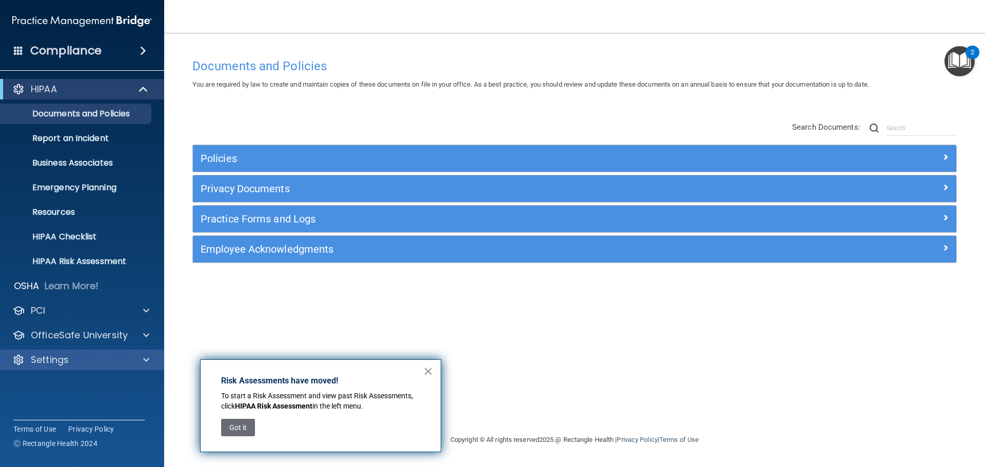  I want to click on img: PMB logo, so click(82, 21).